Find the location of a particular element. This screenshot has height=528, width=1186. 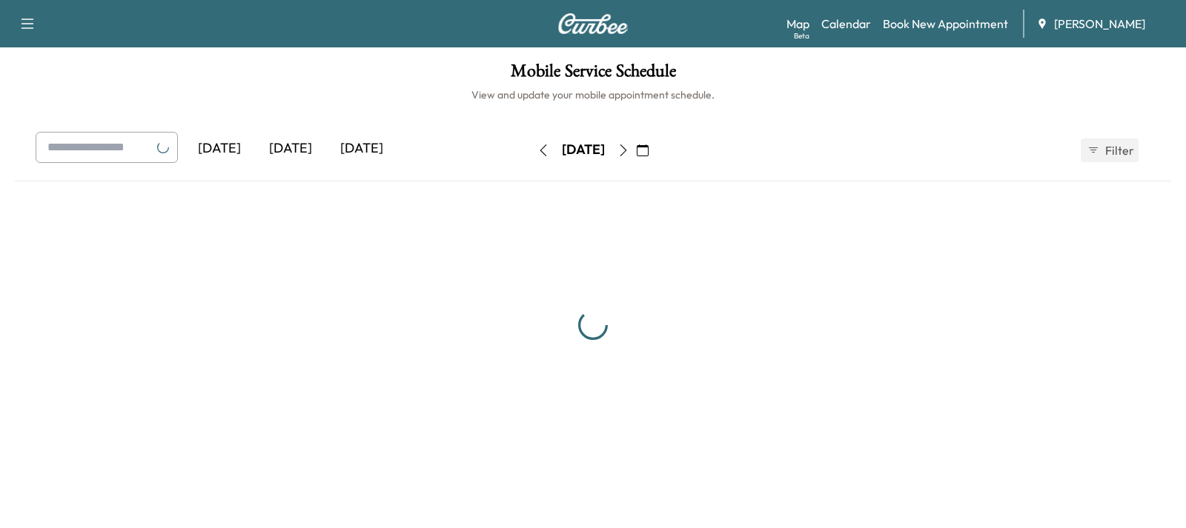

span: Filter is located at coordinates (1118, 150).